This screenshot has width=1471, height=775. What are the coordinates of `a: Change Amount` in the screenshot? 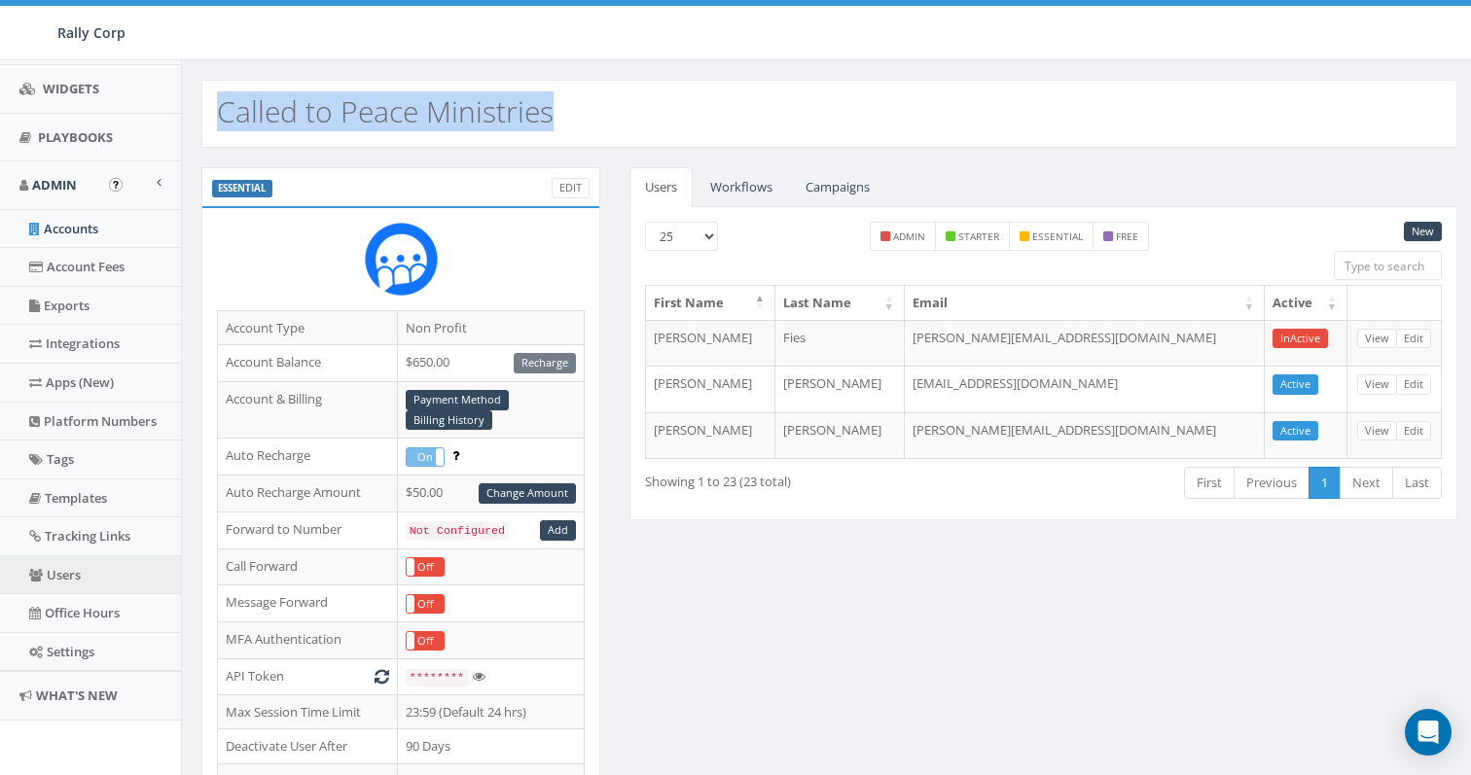 It's located at (527, 493).